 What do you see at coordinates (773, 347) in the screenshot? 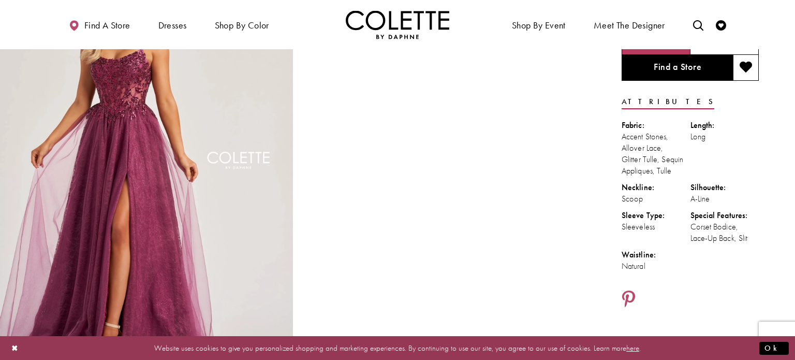
I see `button: Submit Dialog` at bounding box center [773, 347].